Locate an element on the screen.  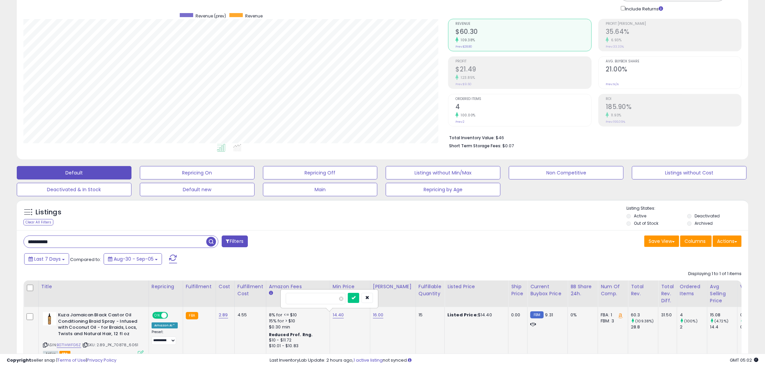
span: Columns is located at coordinates (694, 241).